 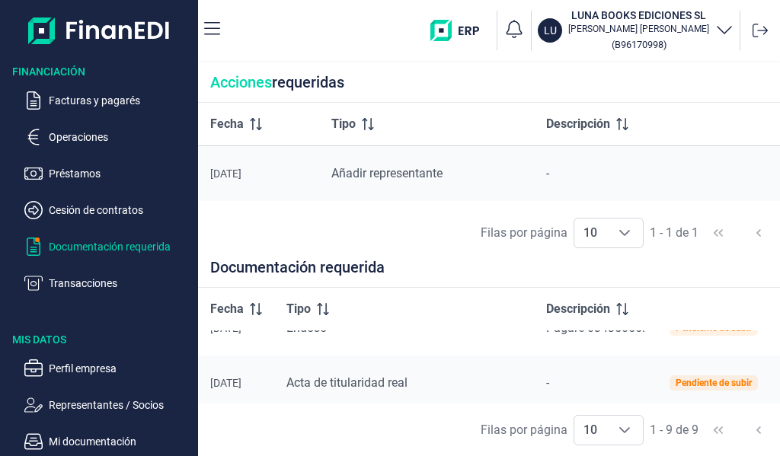 What do you see at coordinates (460, 30) in the screenshot?
I see `img: erp` at bounding box center [460, 30].